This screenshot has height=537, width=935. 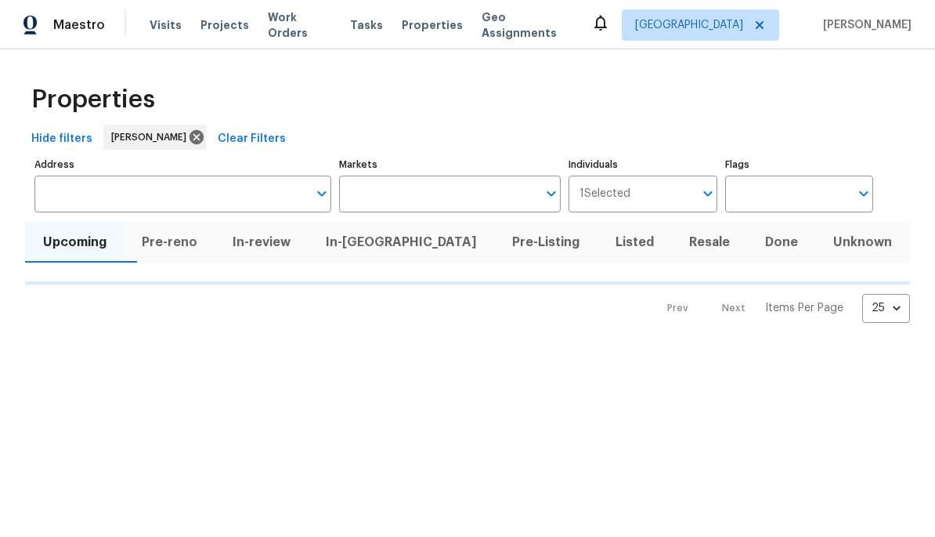 What do you see at coordinates (79, 25) in the screenshot?
I see `span: Maestro` at bounding box center [79, 25].